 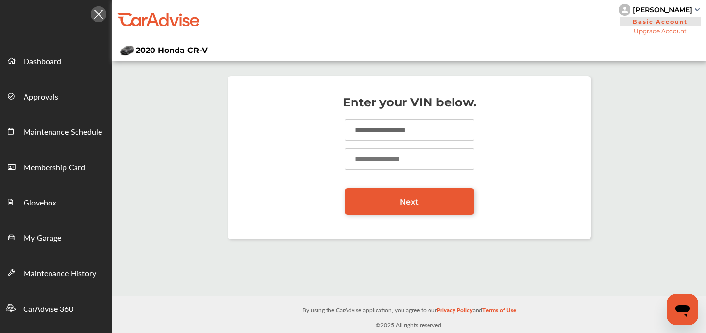 I want to click on span: 2020 Honda CR-V, so click(x=172, y=50).